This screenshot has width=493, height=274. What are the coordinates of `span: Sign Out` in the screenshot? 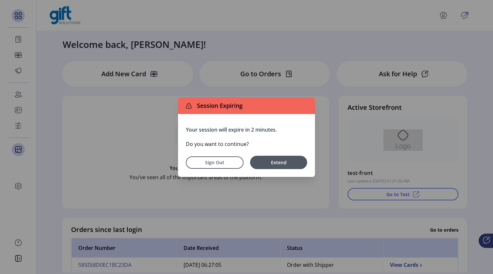 It's located at (215, 162).